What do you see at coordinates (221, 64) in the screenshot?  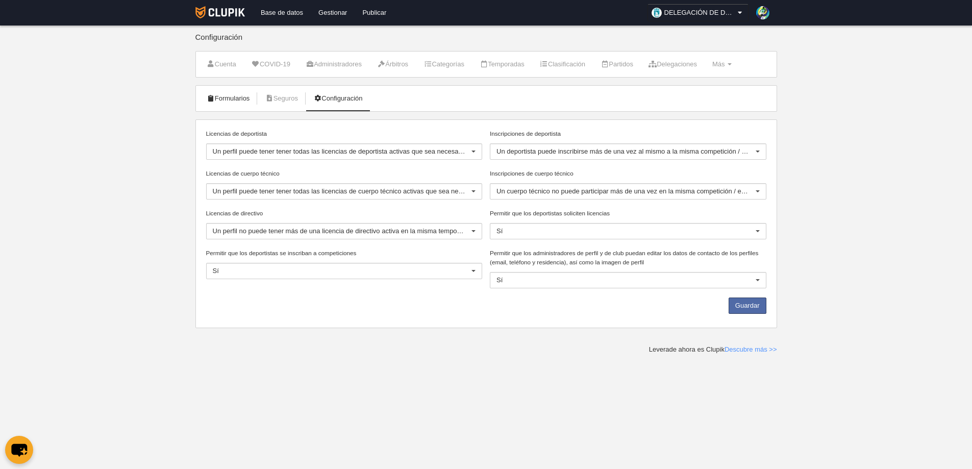 I see `a: Cuenta` at bounding box center [221, 64].